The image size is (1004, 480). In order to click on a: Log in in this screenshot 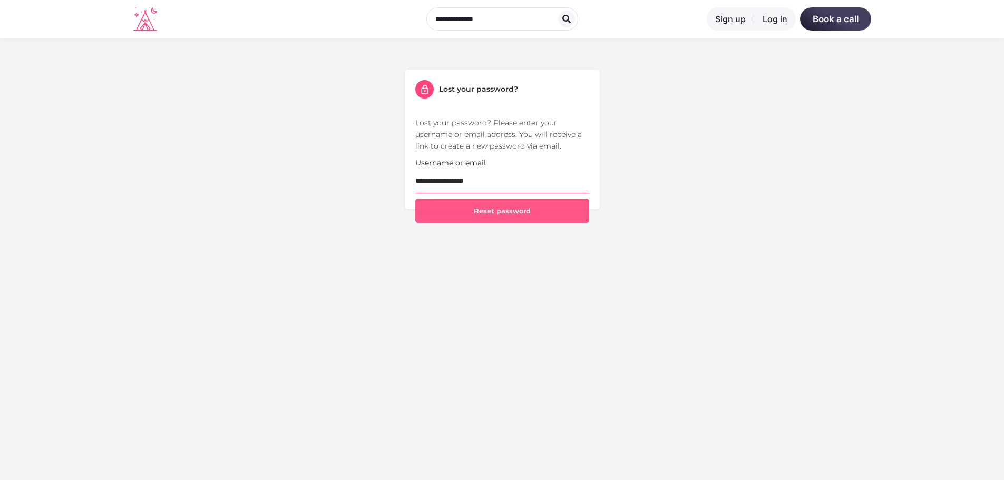, I will do `click(775, 19)`.